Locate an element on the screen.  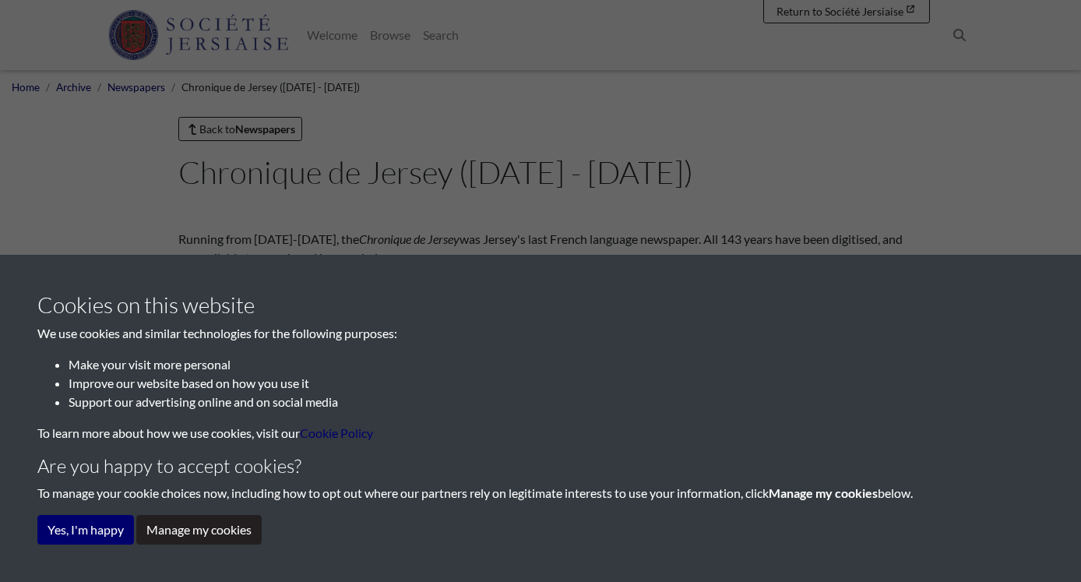
p: To learn more about how we use cookies, visit our is located at coordinates (541, 433).